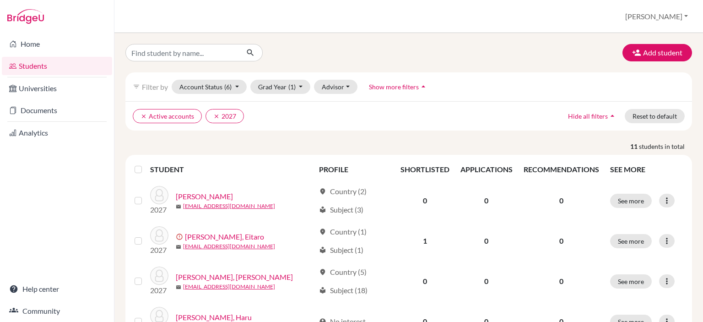  Describe the element at coordinates (646, 169) in the screenshot. I see `th: SEE MORE` at that location.